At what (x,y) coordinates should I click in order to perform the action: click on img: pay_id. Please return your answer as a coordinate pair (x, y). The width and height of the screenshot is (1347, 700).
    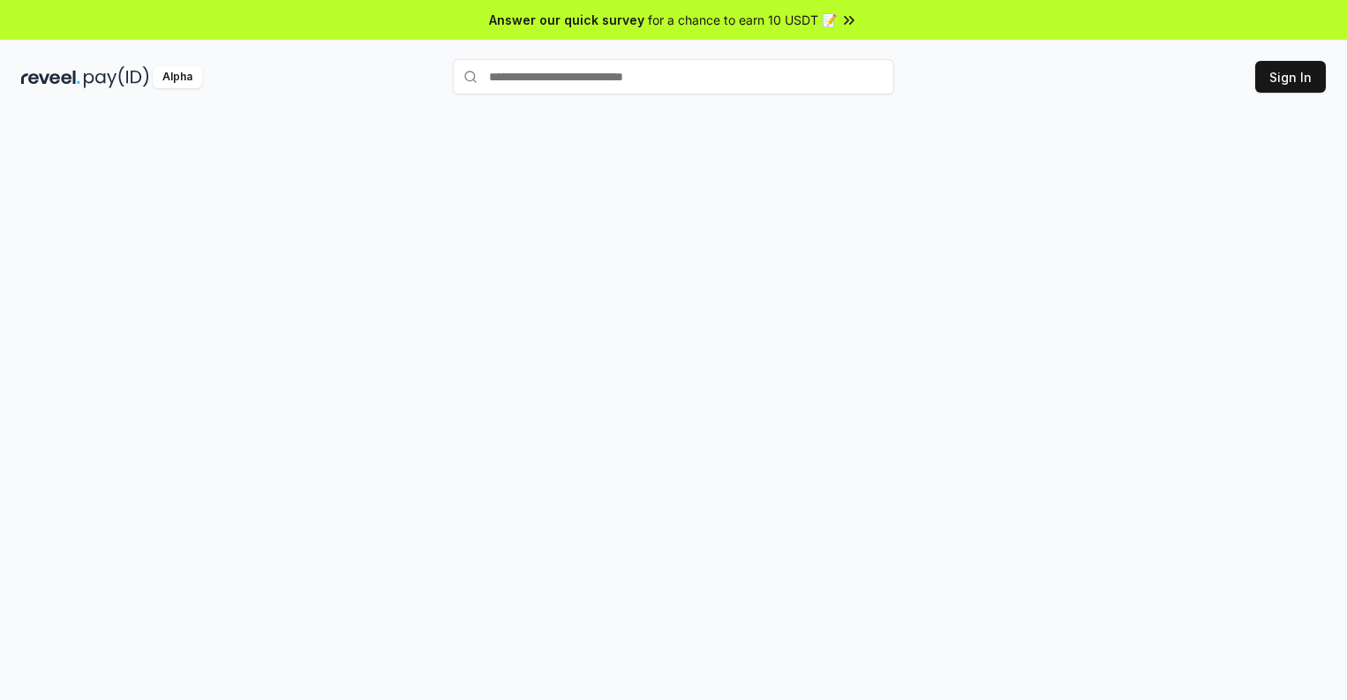
    Looking at the image, I should click on (117, 77).